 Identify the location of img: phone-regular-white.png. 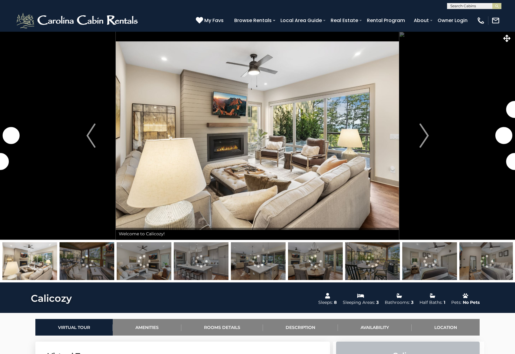
(481, 21).